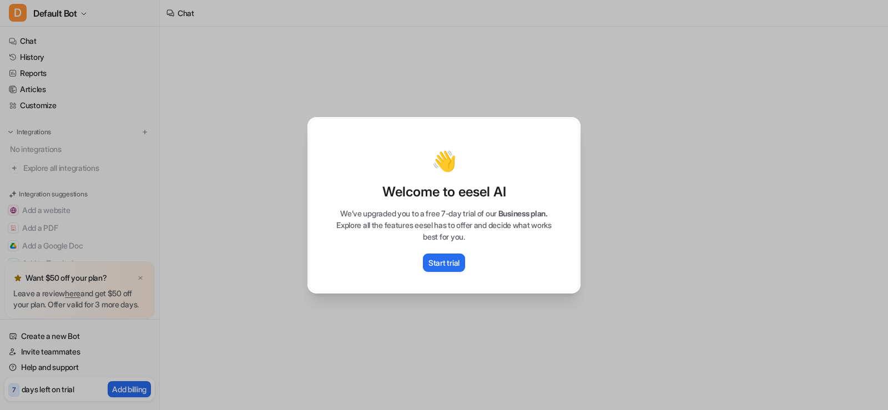 The height and width of the screenshot is (410, 888). What do you see at coordinates (523, 213) in the screenshot?
I see `span: Business plan.` at bounding box center [523, 213].